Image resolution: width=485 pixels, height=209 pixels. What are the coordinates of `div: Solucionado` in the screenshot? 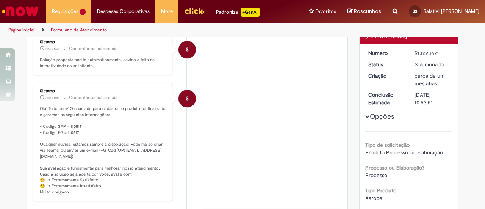 It's located at (432, 64).